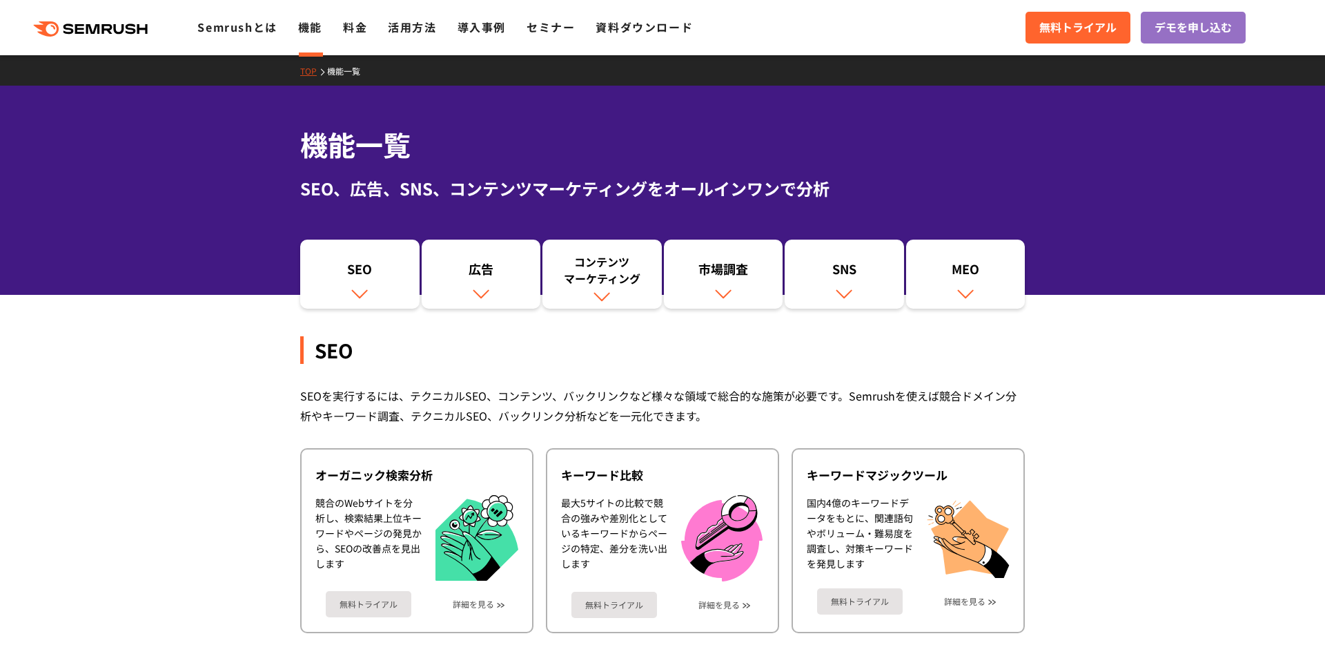  I want to click on div: コンテンツ マーケティング, so click(602, 270).